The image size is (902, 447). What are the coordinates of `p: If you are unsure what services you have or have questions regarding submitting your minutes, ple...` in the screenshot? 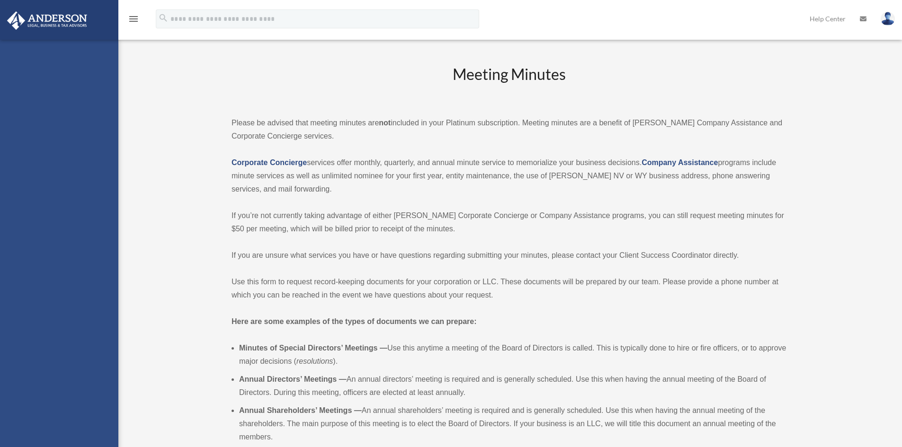 It's located at (509, 256).